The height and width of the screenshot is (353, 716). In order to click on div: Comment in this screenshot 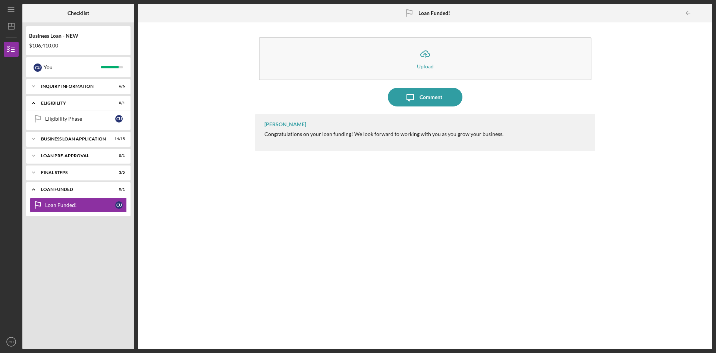, I will do `click(431, 97)`.